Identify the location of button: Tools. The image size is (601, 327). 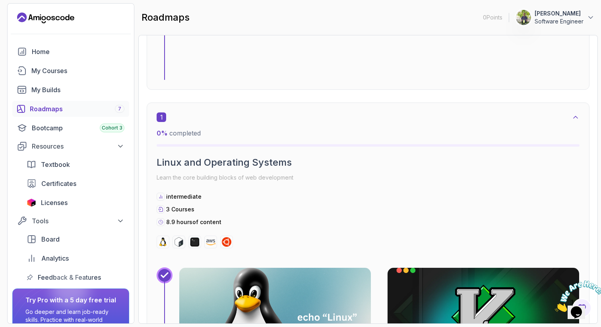
(71, 221).